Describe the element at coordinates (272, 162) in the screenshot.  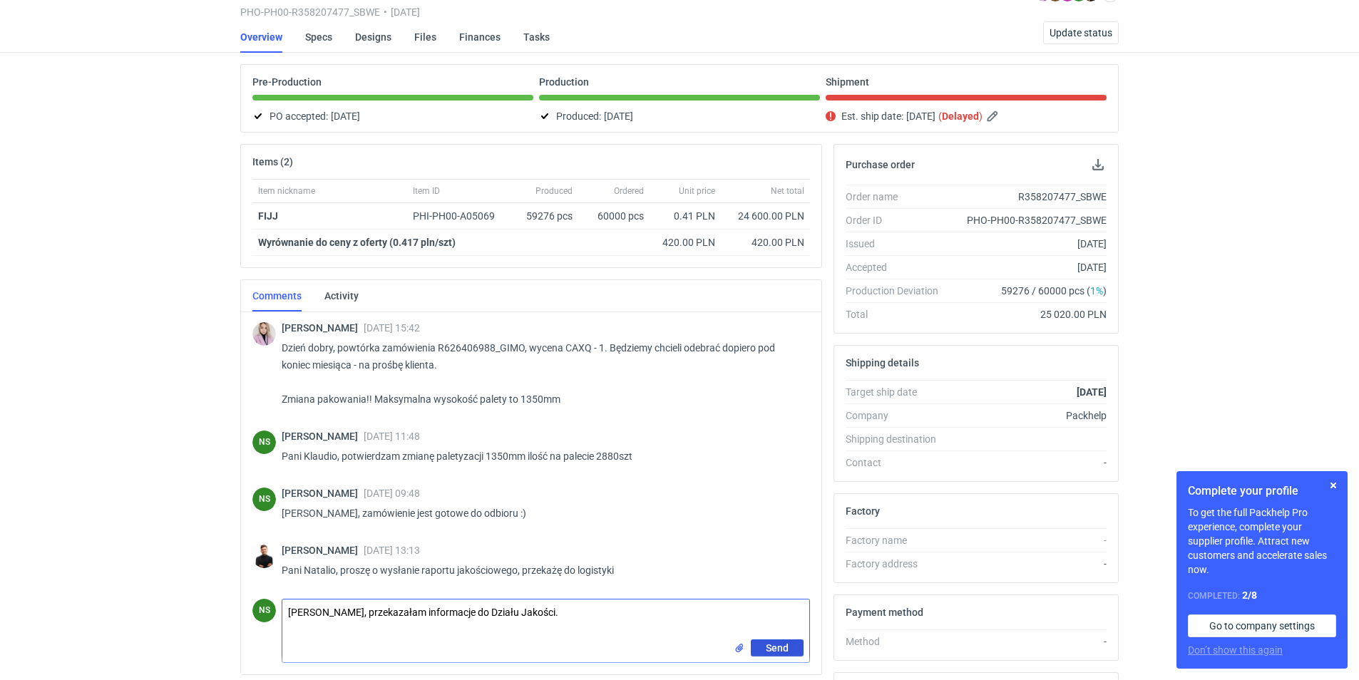
I see `h2: Items (2)` at that location.